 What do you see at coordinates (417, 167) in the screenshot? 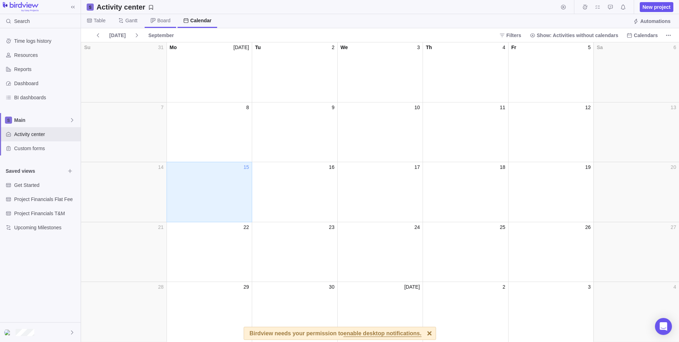
I see `span: 17` at bounding box center [417, 167].